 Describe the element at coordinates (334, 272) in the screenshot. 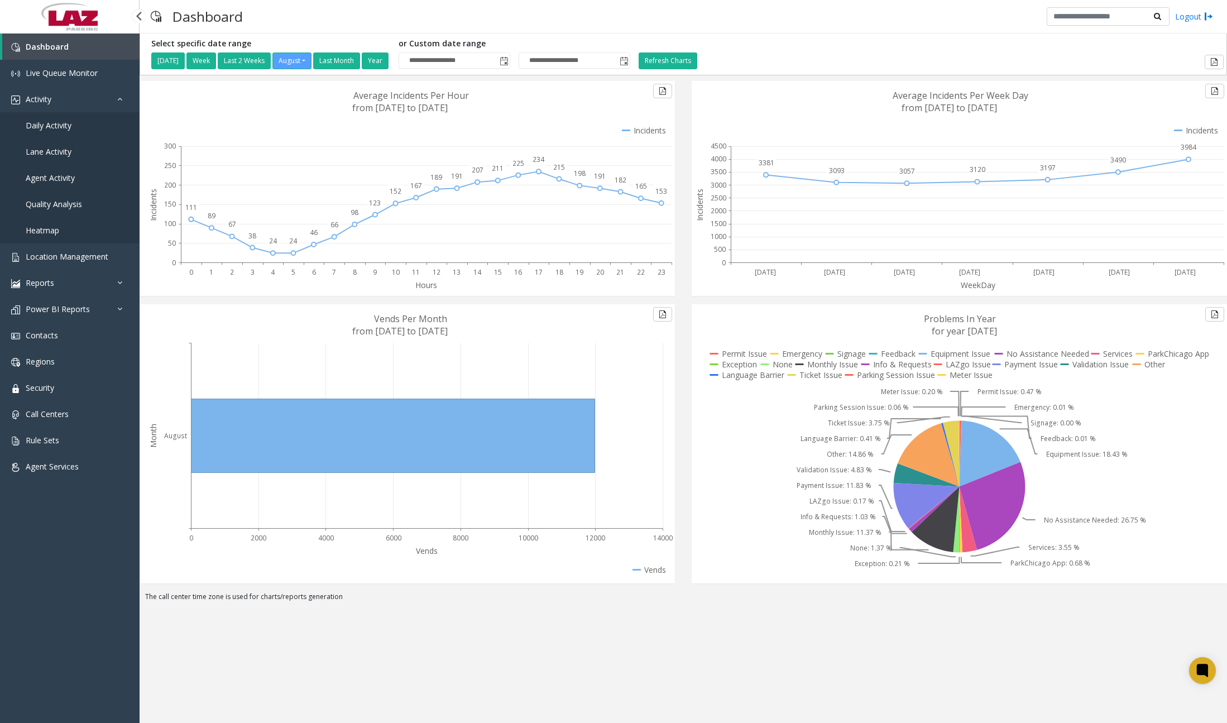

I see `text: 7` at that location.